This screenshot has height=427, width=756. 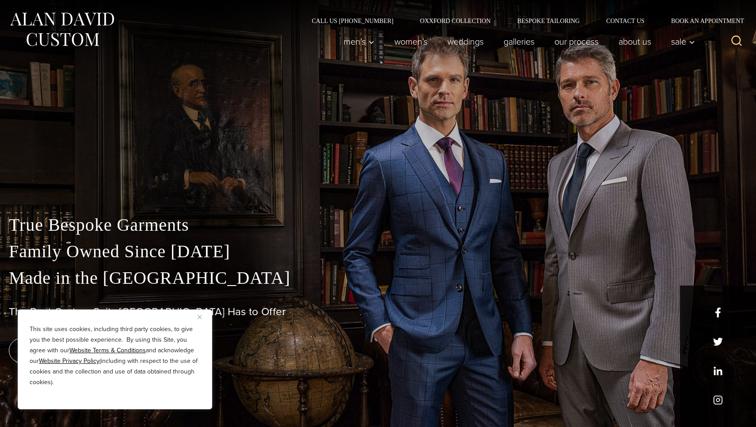 What do you see at coordinates (62, 29) in the screenshot?
I see `img: Alan David Custom` at bounding box center [62, 29].